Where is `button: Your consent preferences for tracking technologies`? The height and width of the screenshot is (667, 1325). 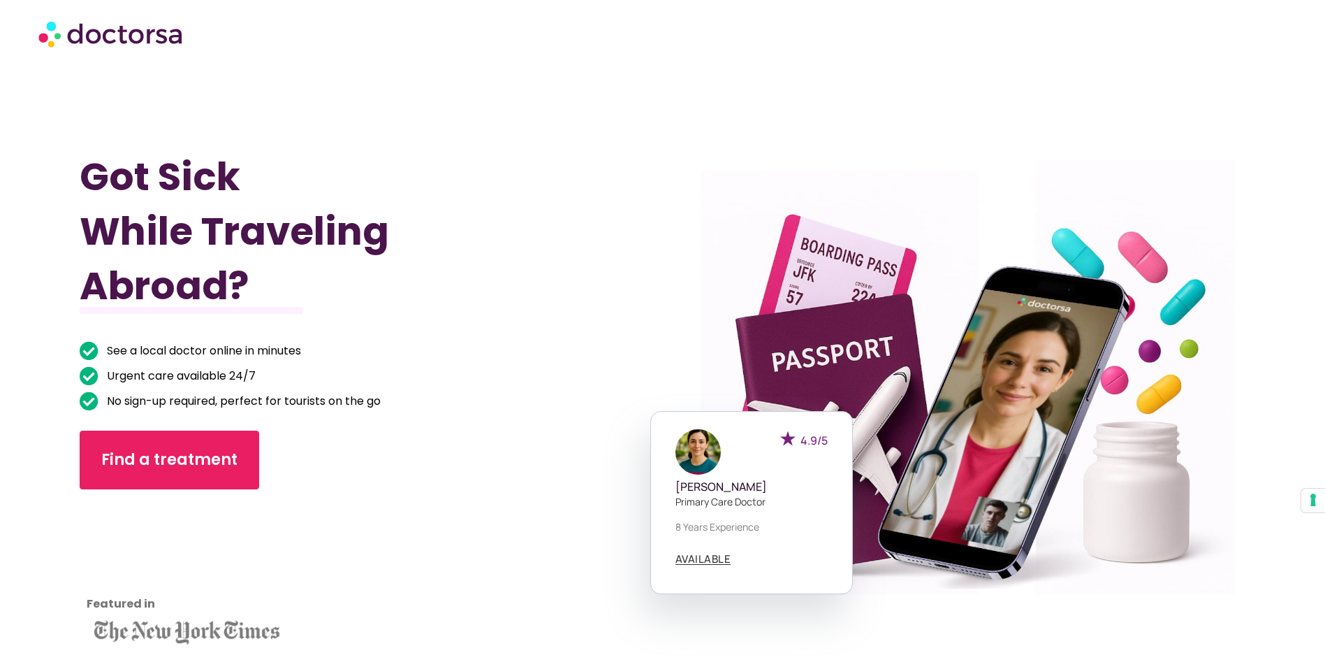 button: Your consent preferences for tracking technologies is located at coordinates (1314, 500).